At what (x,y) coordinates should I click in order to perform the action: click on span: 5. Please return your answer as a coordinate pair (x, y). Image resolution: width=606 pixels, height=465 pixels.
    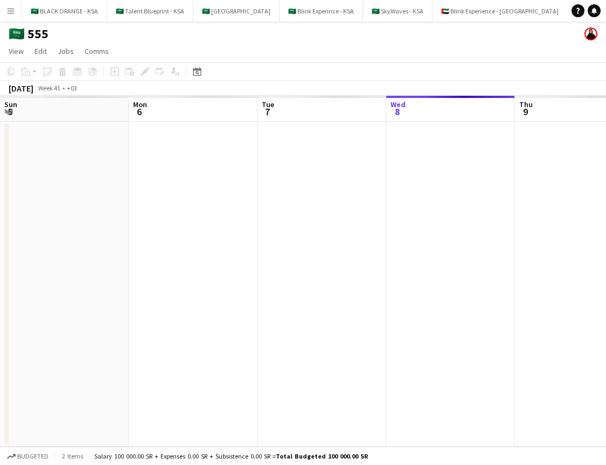
    Looking at the image, I should click on (10, 111).